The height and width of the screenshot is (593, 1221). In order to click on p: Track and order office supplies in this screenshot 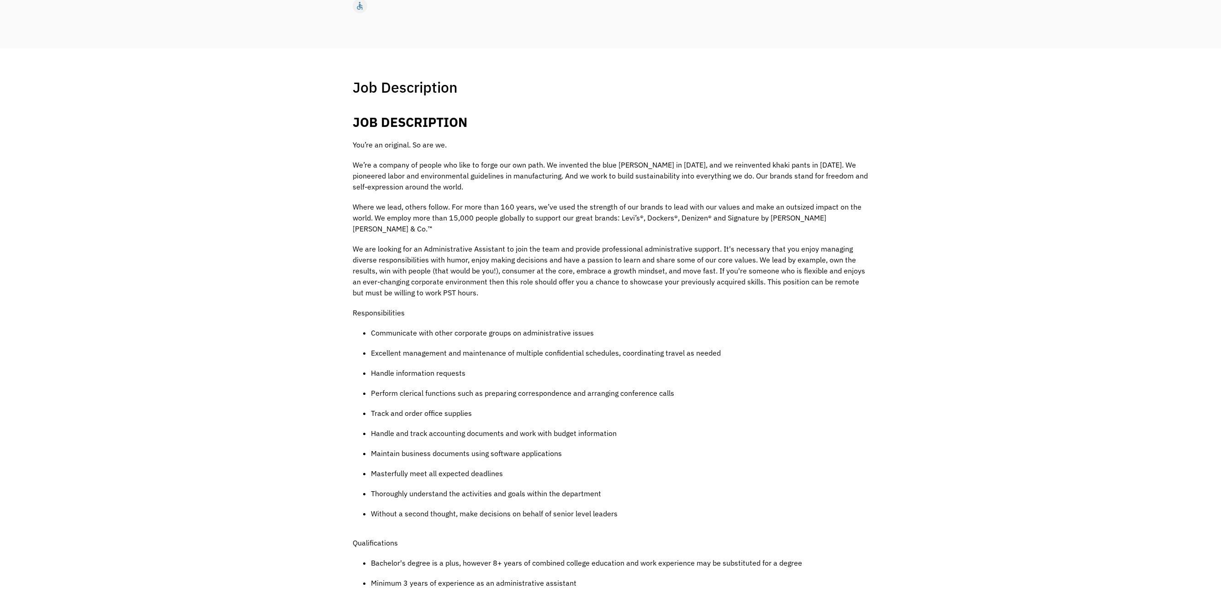, I will do `click(620, 413)`.